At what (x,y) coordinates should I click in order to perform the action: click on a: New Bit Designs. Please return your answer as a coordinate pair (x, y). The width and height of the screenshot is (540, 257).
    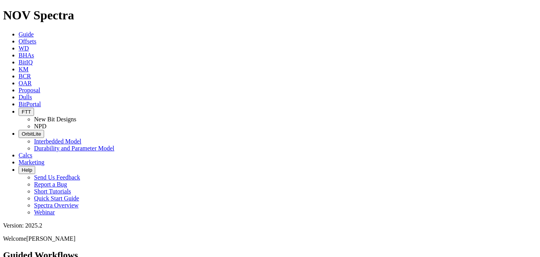
    Looking at the image, I should click on (55, 119).